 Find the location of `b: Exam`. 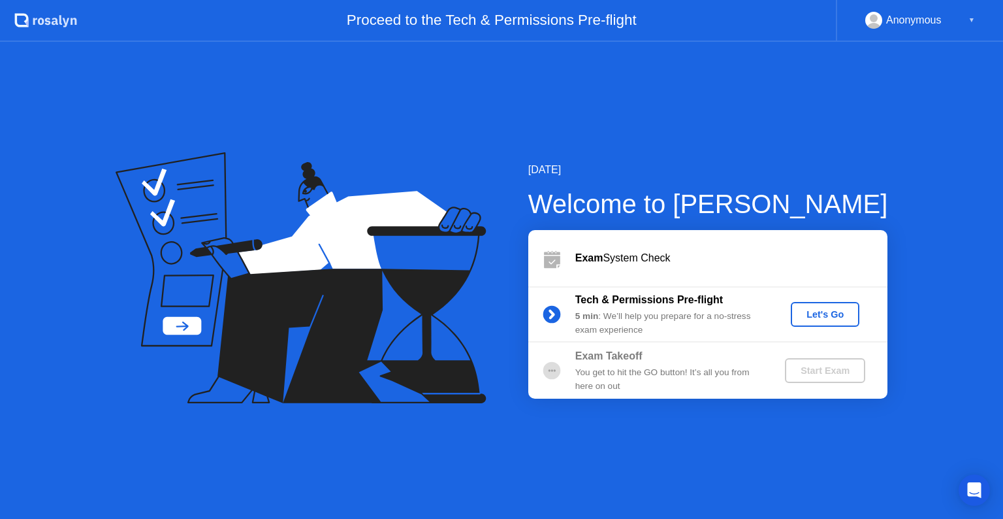

b: Exam is located at coordinates (589, 257).